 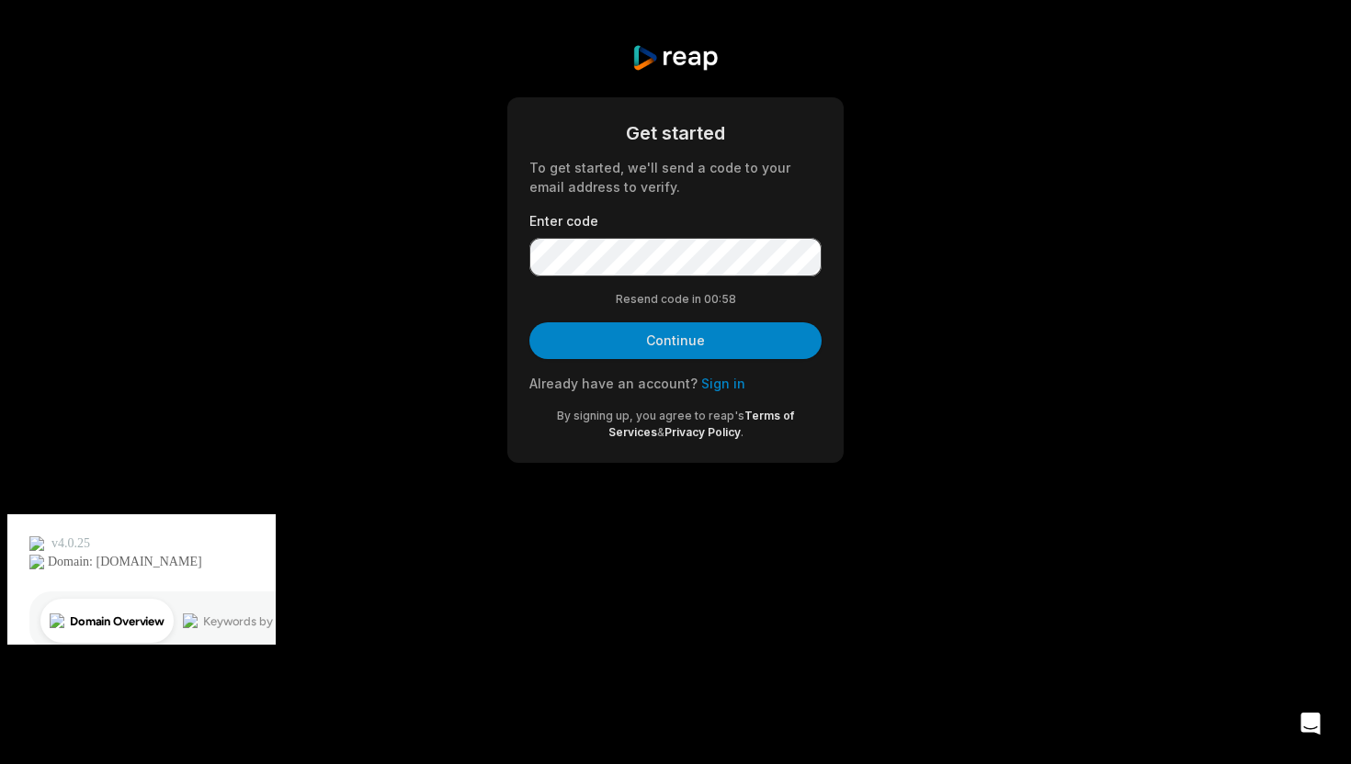 I want to click on button: Continue, so click(x=675, y=341).